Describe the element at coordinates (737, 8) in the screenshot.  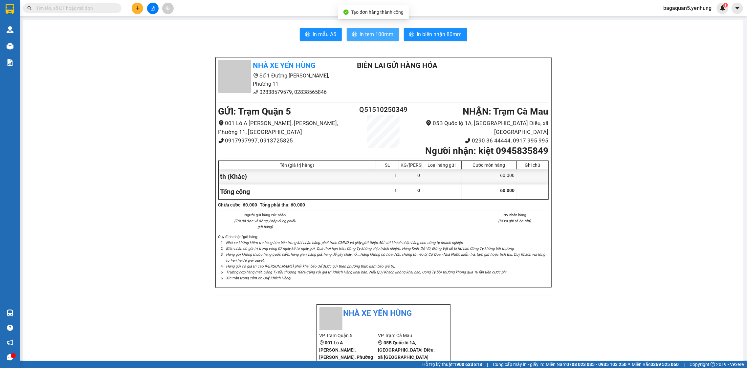
I see `button: caret-down` at that location.